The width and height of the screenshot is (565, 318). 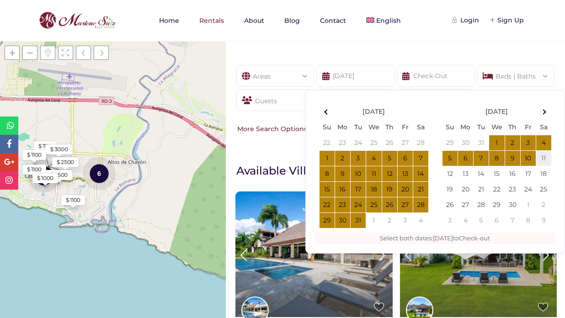 What do you see at coordinates (390, 174) in the screenshot?
I see `td: 12` at bounding box center [390, 174].